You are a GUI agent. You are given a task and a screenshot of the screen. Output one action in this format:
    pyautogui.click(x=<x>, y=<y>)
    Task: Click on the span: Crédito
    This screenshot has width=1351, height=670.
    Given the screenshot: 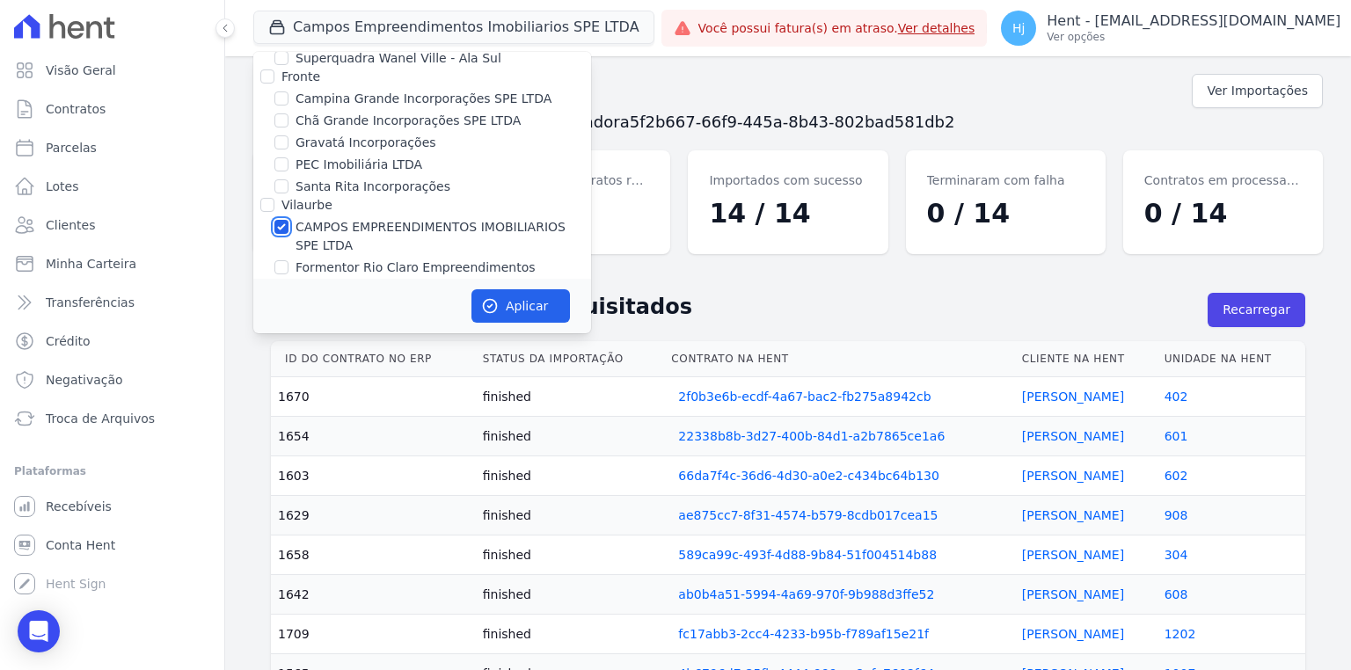 What is the action you would take?
    pyautogui.click(x=68, y=341)
    